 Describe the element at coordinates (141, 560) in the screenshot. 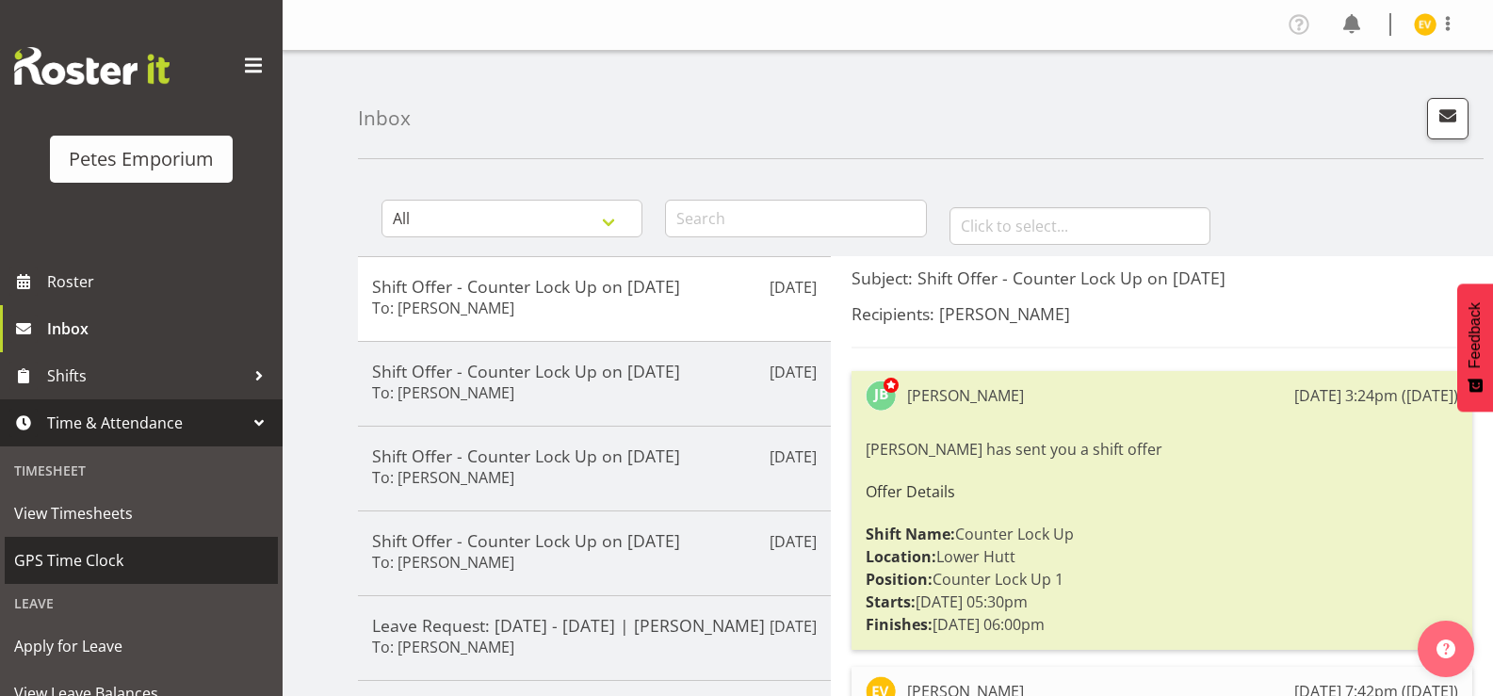

I see `a: GPS Time Clock` at that location.